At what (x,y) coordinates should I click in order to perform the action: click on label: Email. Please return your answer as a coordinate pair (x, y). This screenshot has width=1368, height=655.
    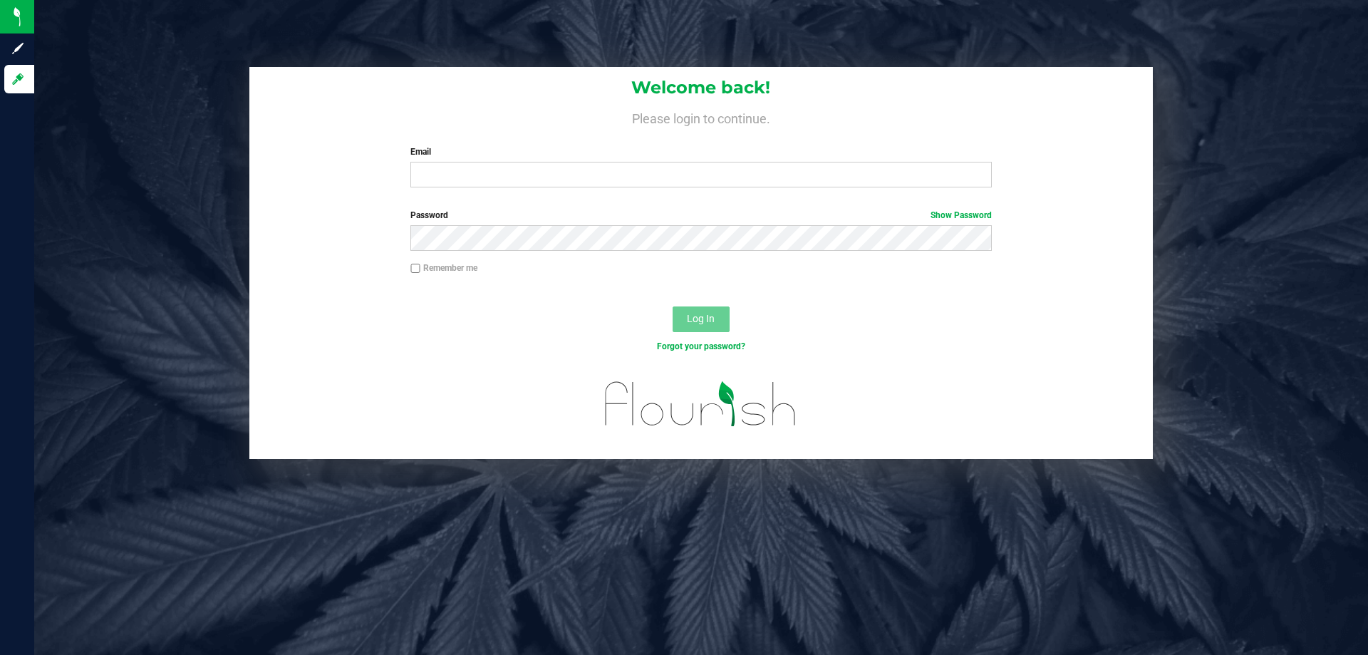
    Looking at the image, I should click on (701, 152).